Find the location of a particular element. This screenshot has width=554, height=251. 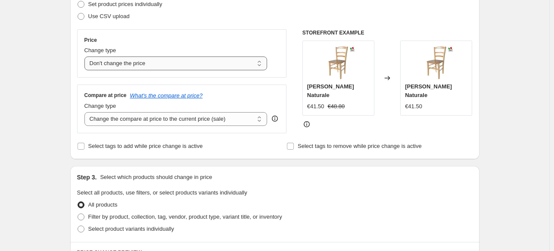

div: help is located at coordinates (275, 118).